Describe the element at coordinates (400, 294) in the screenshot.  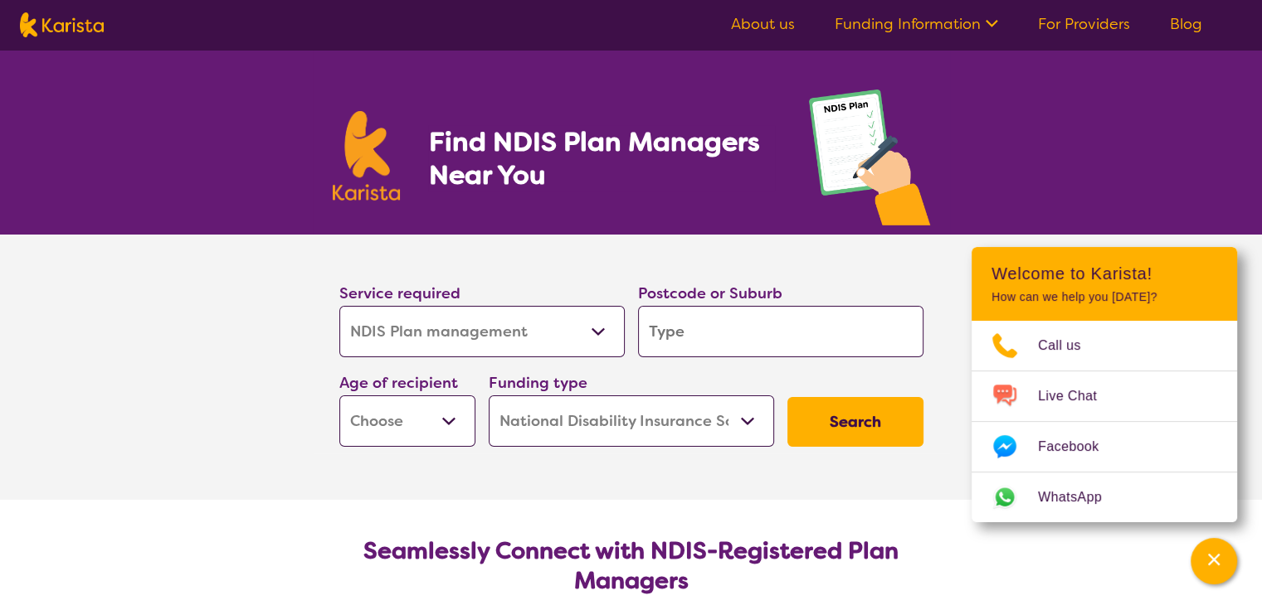
I see `label: Service required` at that location.